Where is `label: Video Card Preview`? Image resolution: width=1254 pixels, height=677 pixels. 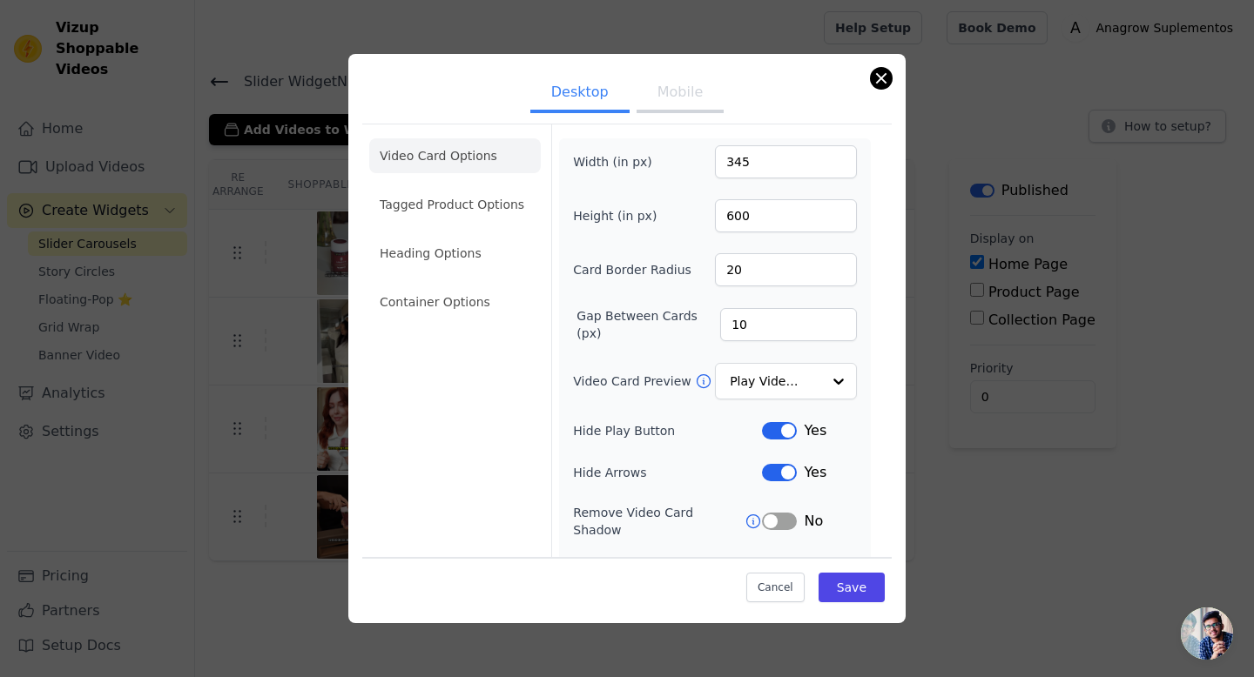 label: Video Card Preview is located at coordinates (633, 381).